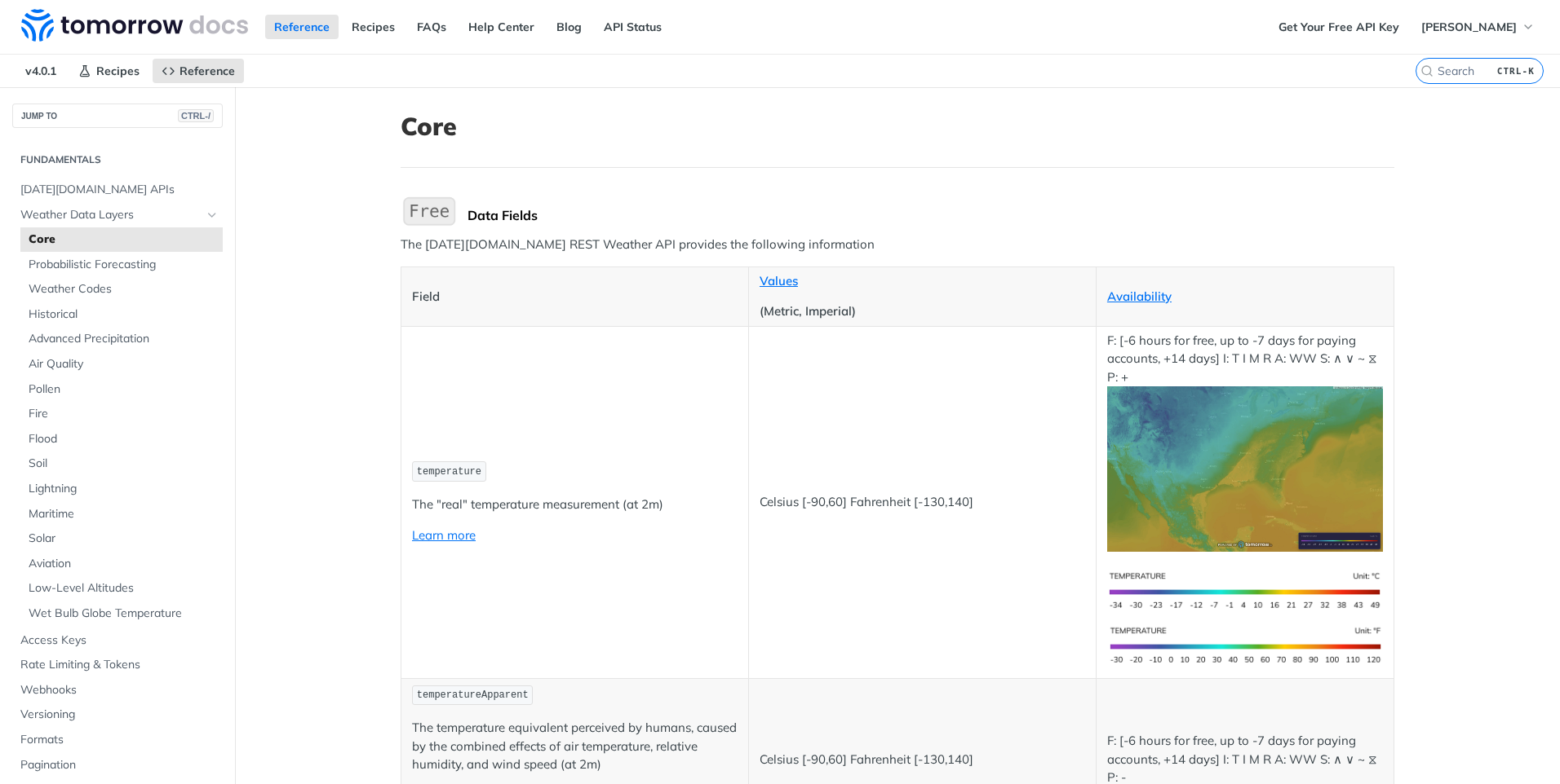  I want to click on a: Flood, so click(122, 440).